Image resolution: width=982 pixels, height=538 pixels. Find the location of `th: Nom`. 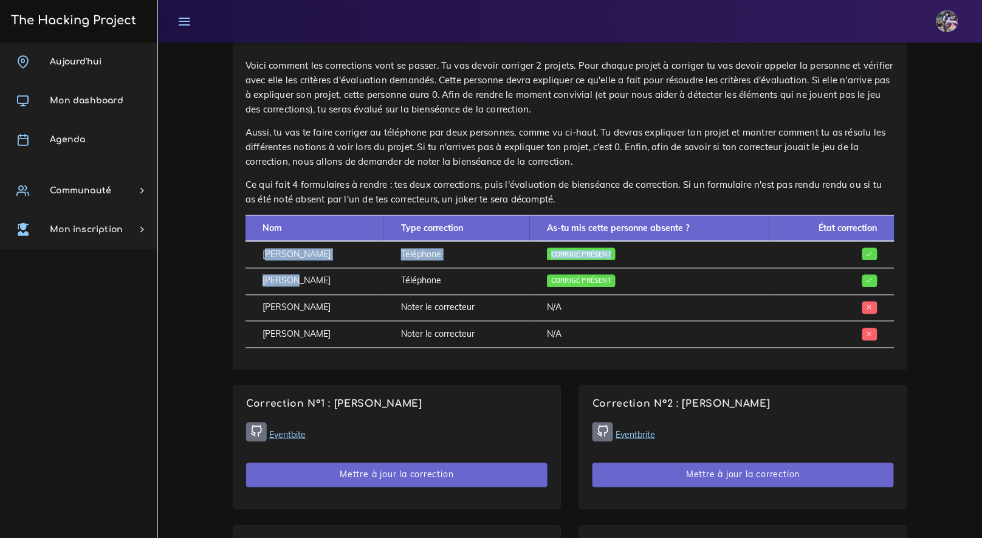

th: Nom is located at coordinates (315, 228).